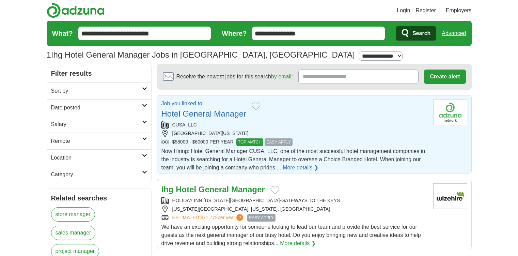 This screenshot has width=518, height=256. Describe the element at coordinates (96, 91) in the screenshot. I see `h2: Sort by` at that location.